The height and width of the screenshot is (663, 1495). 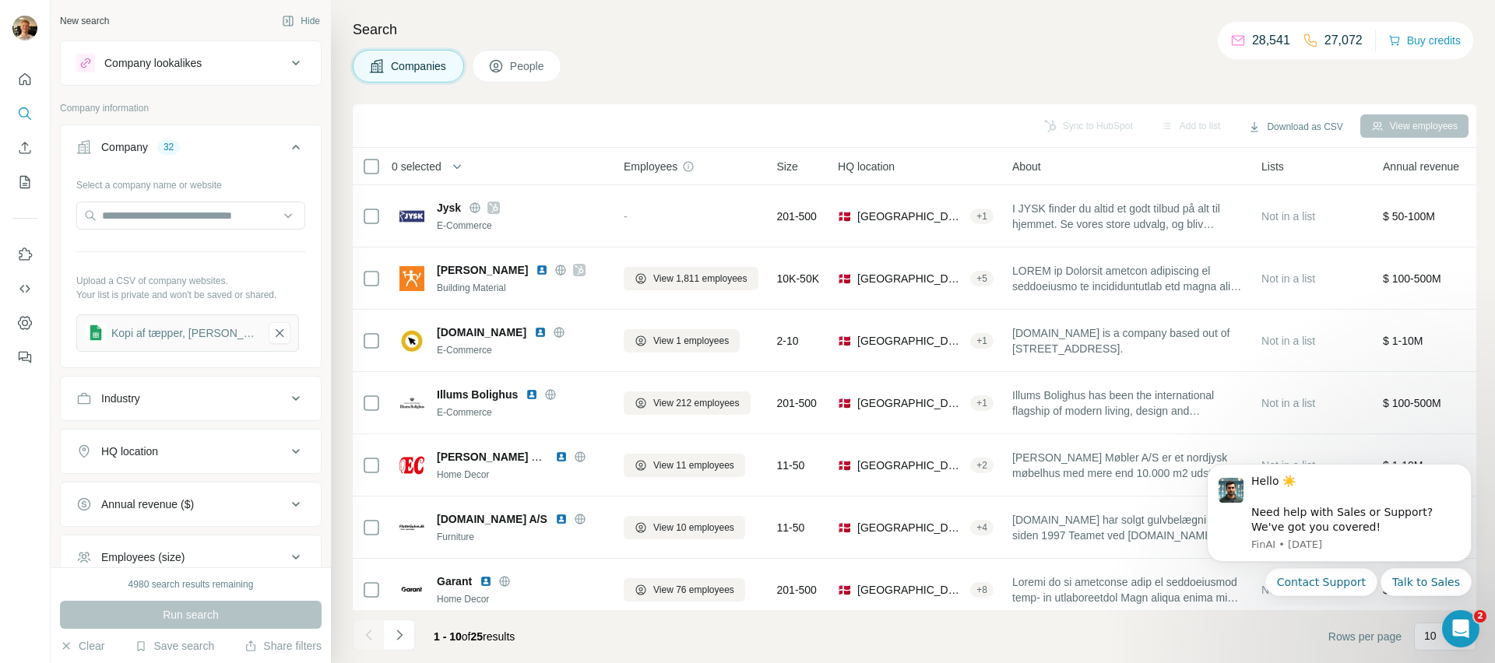 What do you see at coordinates (982, 279) in the screenshot?
I see `div: + 5` at bounding box center [982, 279].